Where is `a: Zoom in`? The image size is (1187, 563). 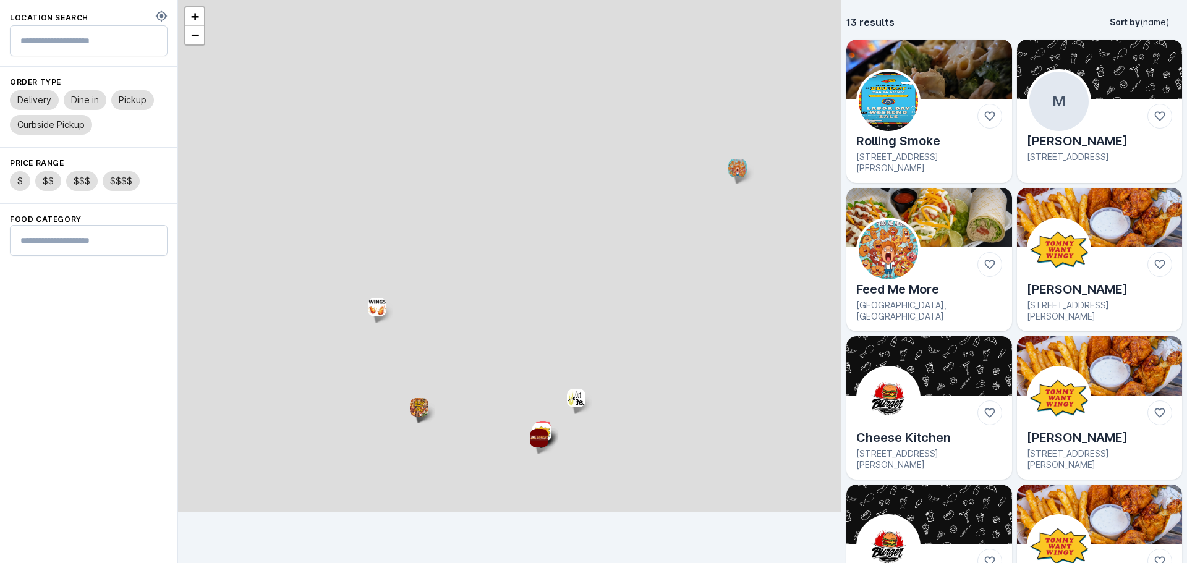 a: Zoom in is located at coordinates (195, 17).